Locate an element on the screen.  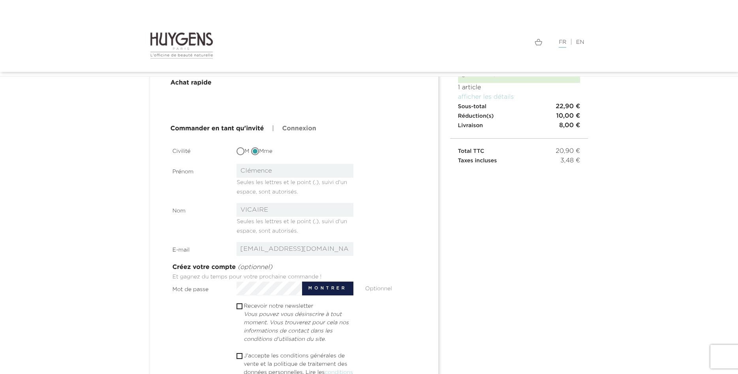
label: Prénom is located at coordinates (198, 170).